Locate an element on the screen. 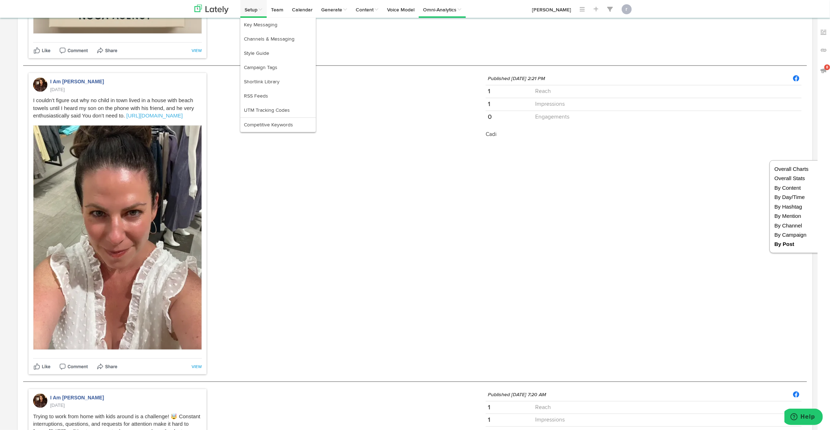 This screenshot has height=430, width=830. a: Competitive Keywords is located at coordinates (278, 125).